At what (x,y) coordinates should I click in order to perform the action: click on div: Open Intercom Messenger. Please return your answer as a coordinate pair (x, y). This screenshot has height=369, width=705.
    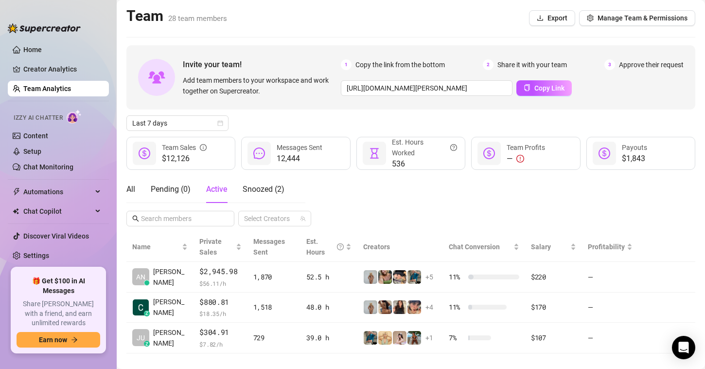
    Looking at the image, I should click on (684, 347).